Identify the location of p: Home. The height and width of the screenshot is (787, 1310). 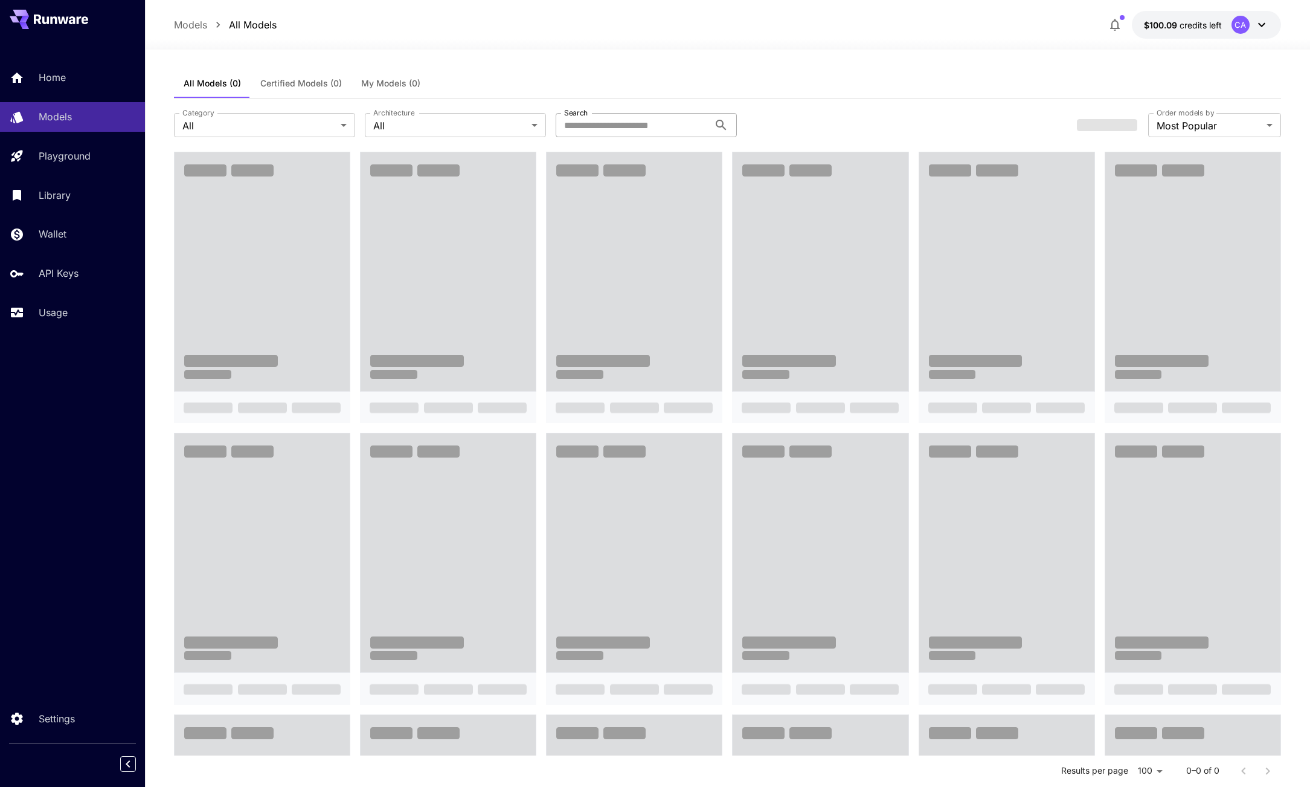
(52, 77).